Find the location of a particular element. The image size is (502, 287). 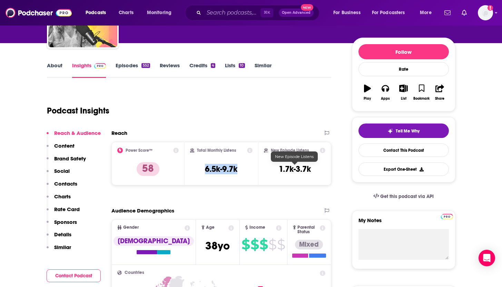

span: More is located at coordinates (426, 13).